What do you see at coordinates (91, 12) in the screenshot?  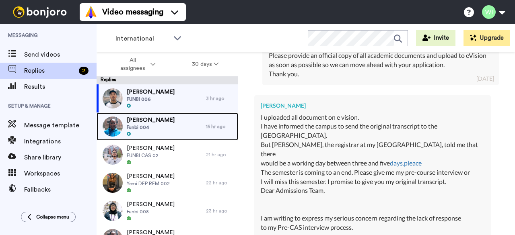 I see `img: vm-color.svg` at bounding box center [91, 12].